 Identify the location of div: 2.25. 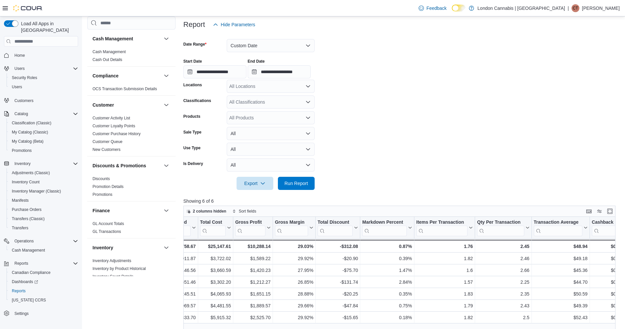
(503, 282).